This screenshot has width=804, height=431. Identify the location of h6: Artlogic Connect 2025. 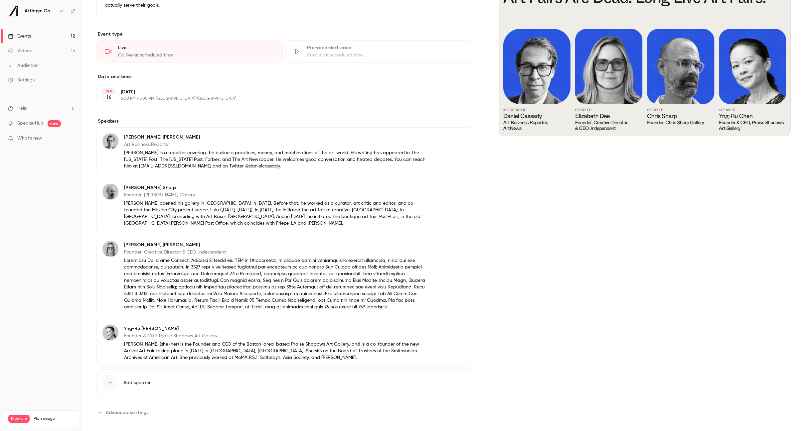
(40, 11).